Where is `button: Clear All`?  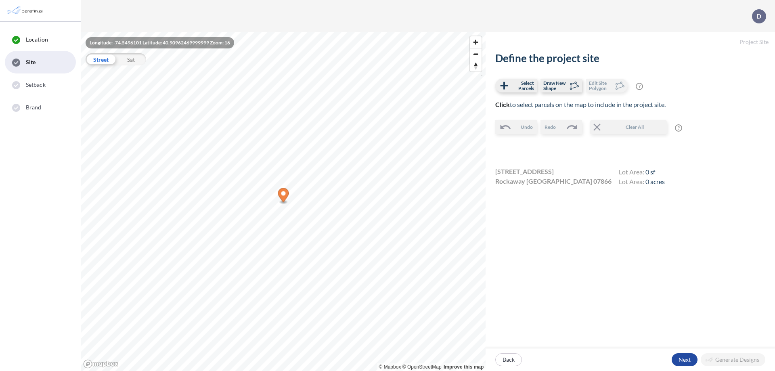
button: Clear All is located at coordinates (628, 127).